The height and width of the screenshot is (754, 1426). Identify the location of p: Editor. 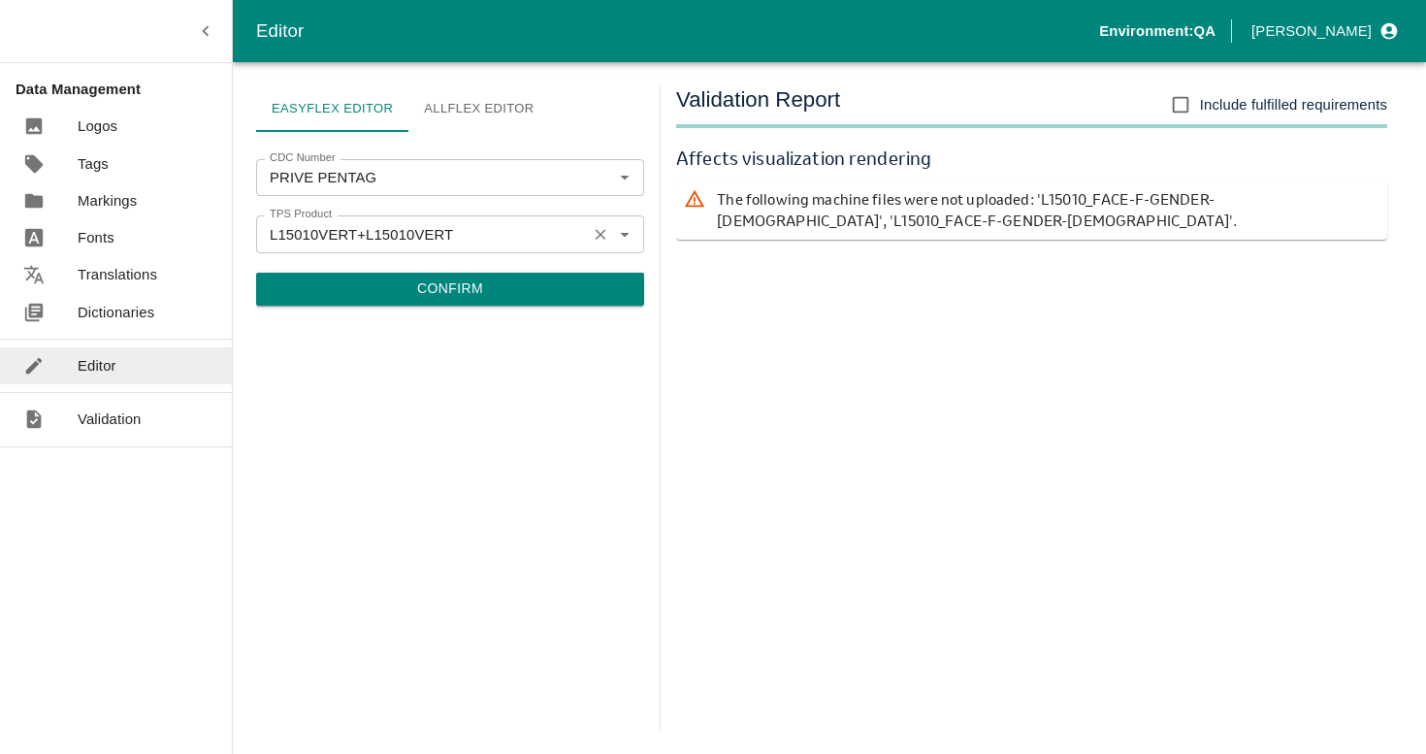
(97, 366).